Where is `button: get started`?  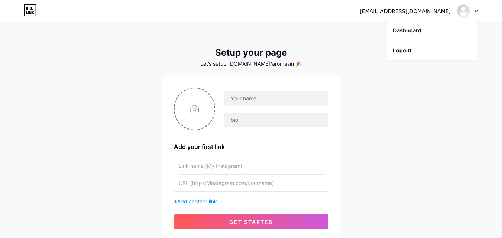
button: get started is located at coordinates (251, 222).